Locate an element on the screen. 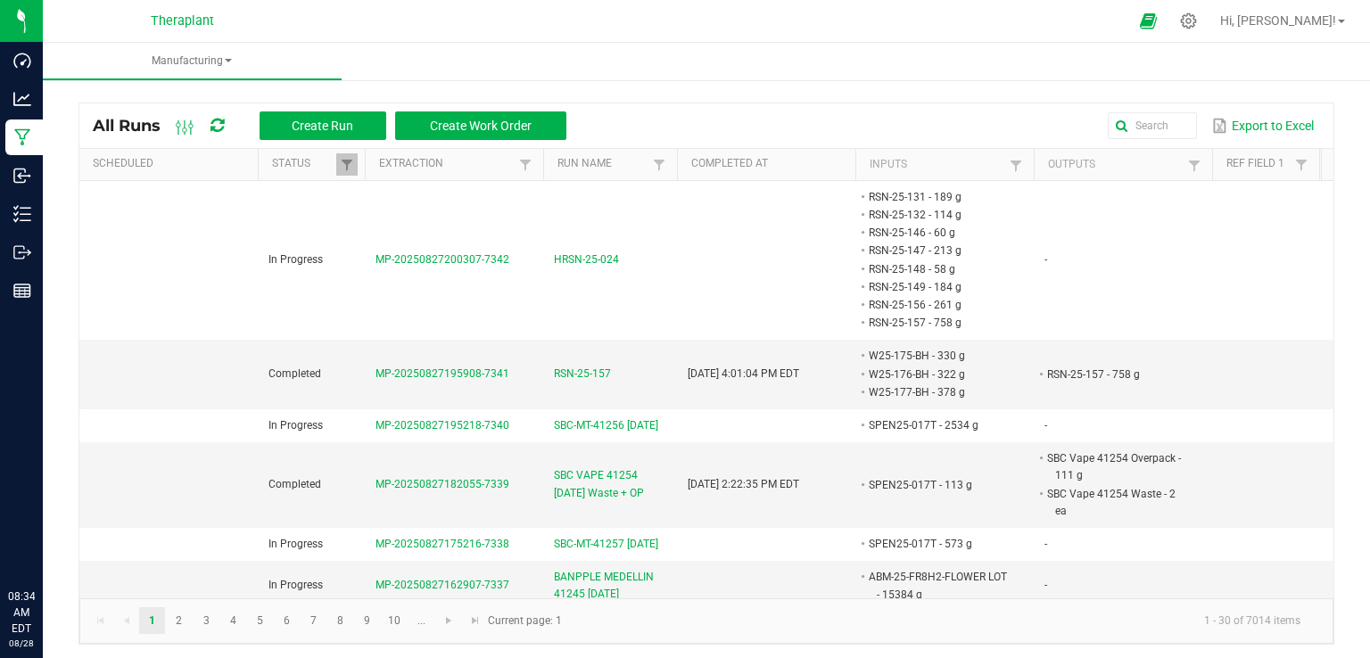  span: Theraplant is located at coordinates (182, 21).